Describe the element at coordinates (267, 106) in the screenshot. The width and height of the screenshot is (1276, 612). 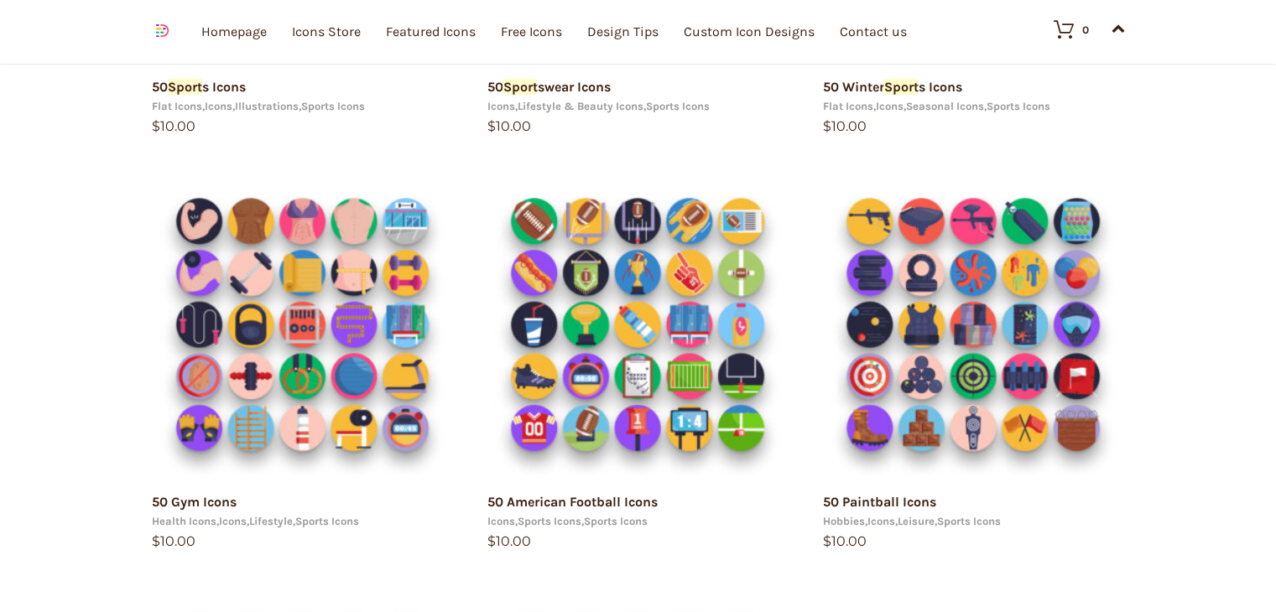
I see `a: Illustrations` at that location.